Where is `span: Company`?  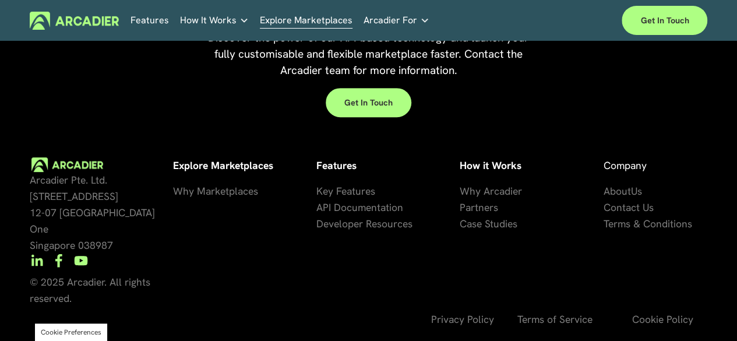 span: Company is located at coordinates (624, 165).